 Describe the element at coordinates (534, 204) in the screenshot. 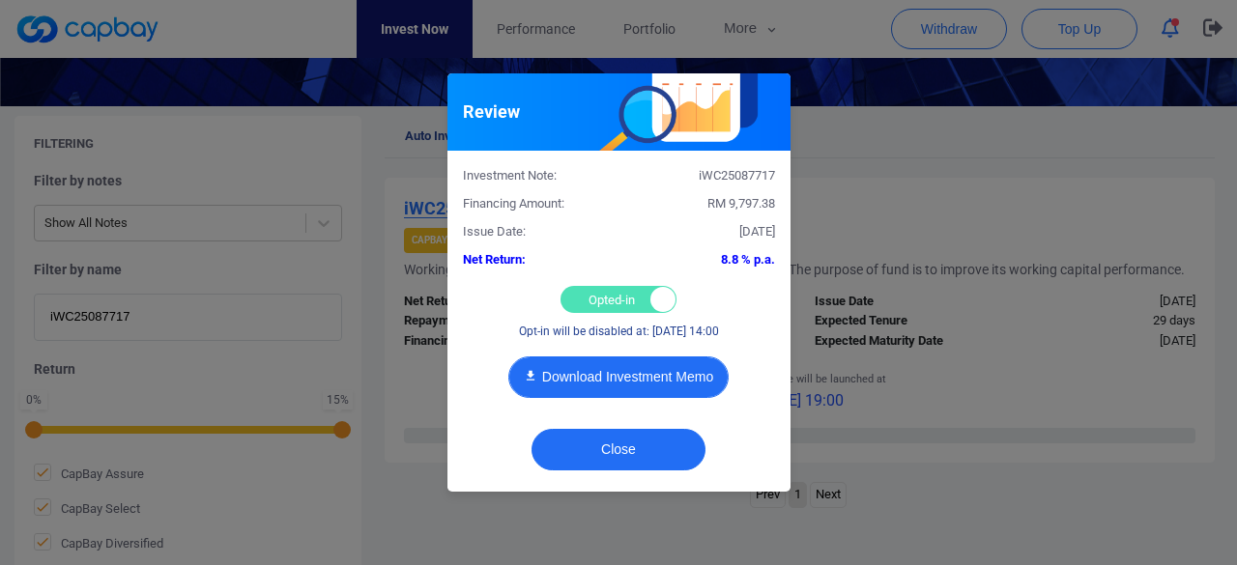

I see `div: Financing Amount:` at that location.